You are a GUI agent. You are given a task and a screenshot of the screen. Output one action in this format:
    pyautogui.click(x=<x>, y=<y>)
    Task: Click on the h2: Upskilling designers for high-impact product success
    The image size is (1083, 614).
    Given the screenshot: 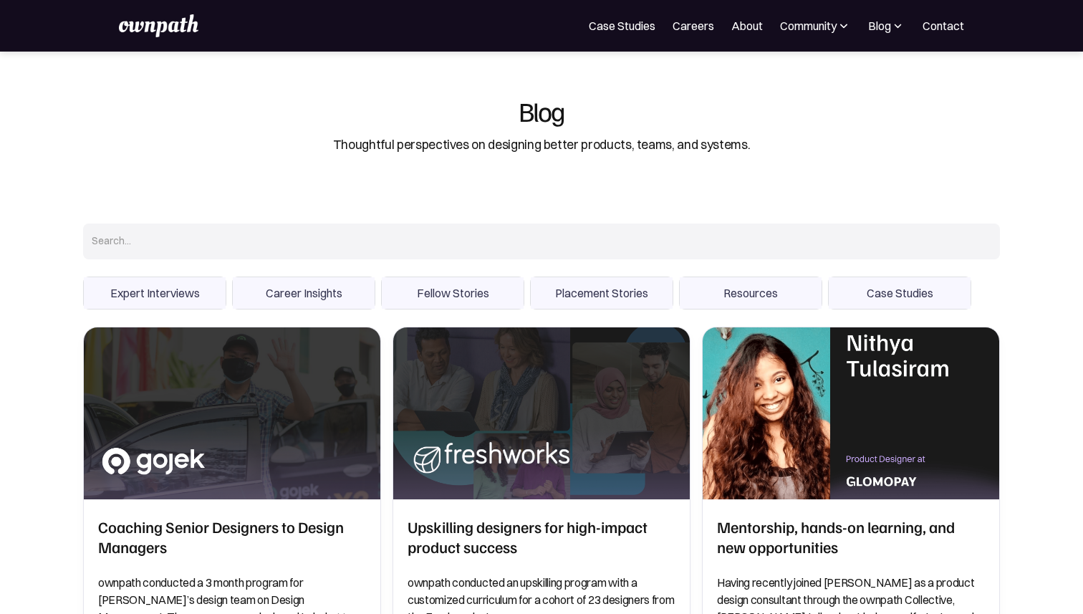 What is the action you would take?
    pyautogui.click(x=542, y=537)
    